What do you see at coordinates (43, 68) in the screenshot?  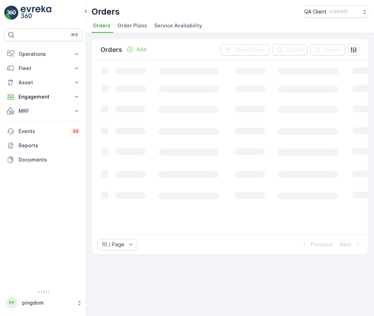 I see `button: Fleet` at bounding box center [43, 68].